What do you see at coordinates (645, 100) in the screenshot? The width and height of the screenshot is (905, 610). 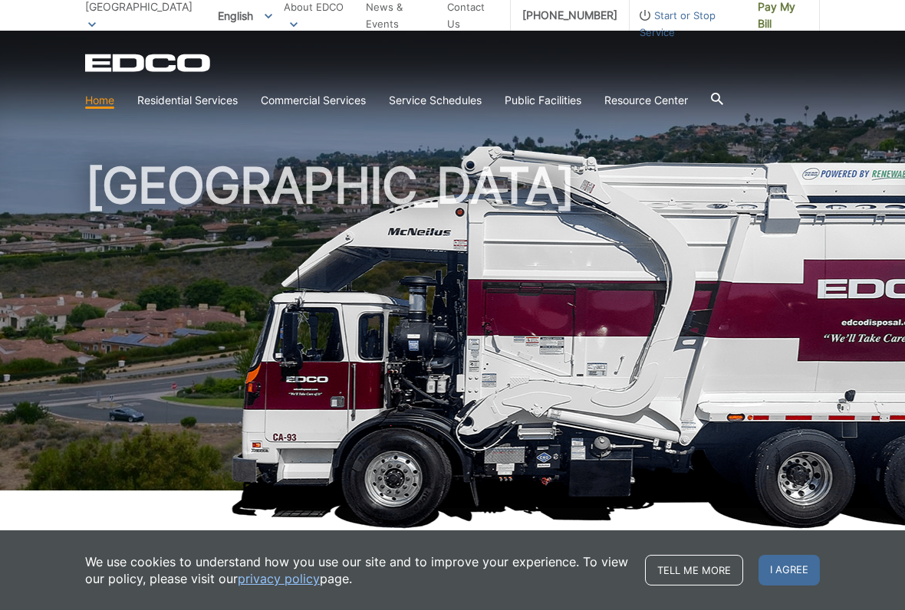 I see `a: Resource Center` at bounding box center [645, 100].